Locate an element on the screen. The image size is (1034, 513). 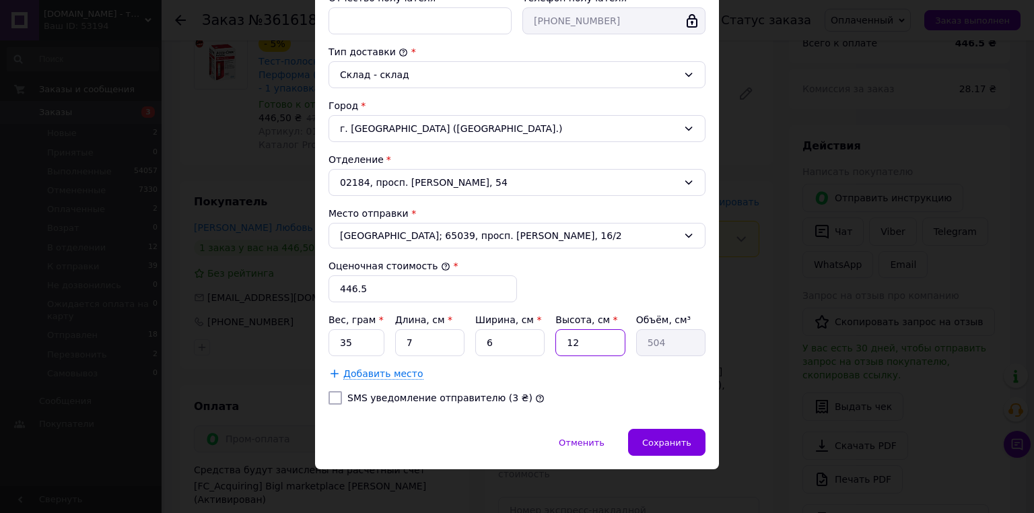
span: Отменить is located at coordinates (582, 442).